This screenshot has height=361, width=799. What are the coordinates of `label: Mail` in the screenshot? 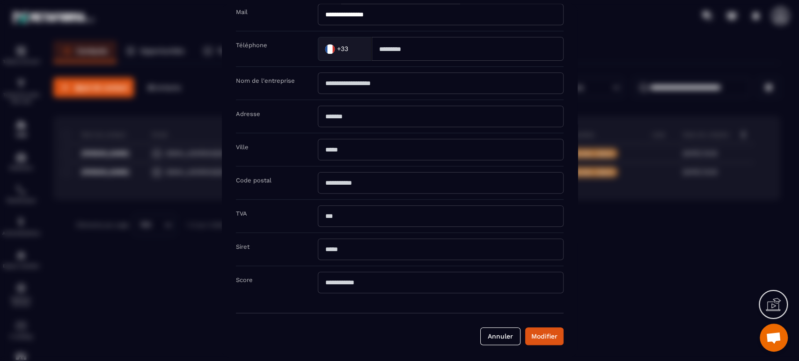 It's located at (242, 12).